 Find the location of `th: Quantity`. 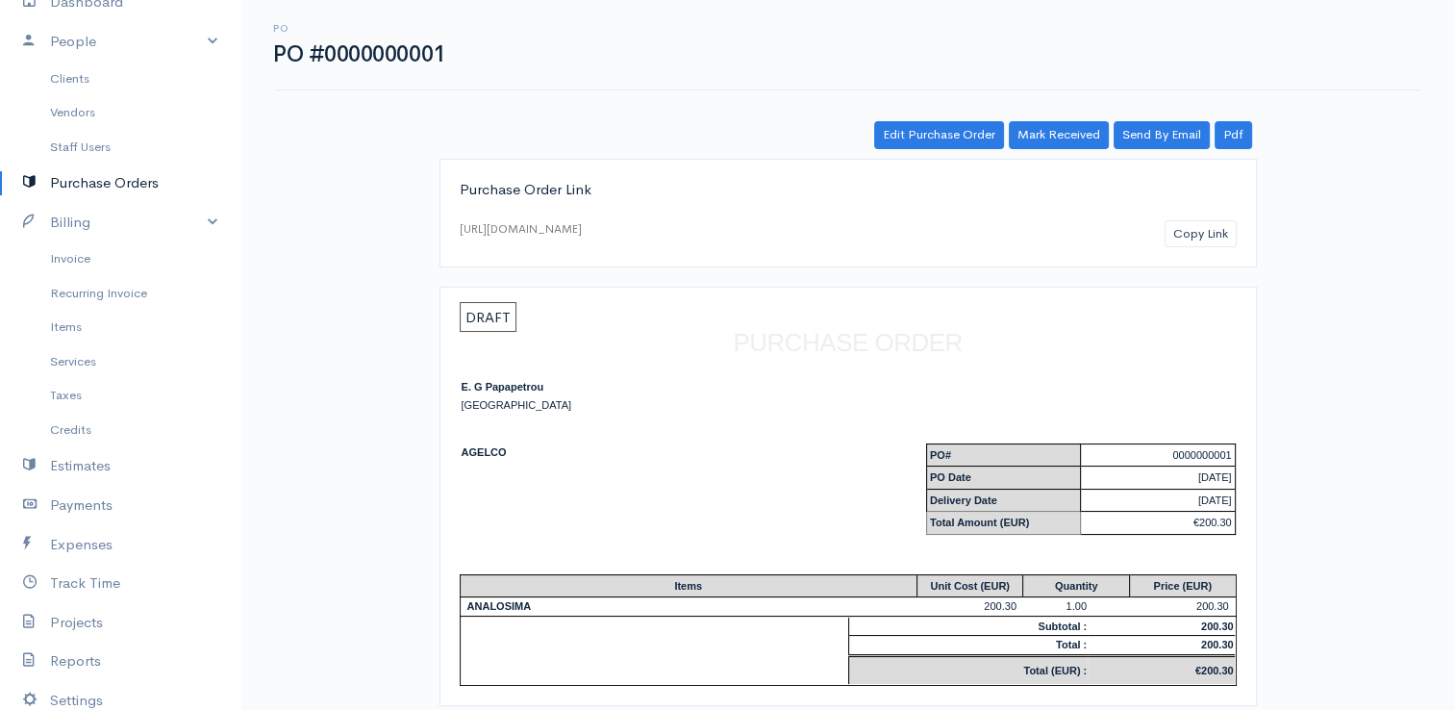

th: Quantity is located at coordinates (1076, 586).